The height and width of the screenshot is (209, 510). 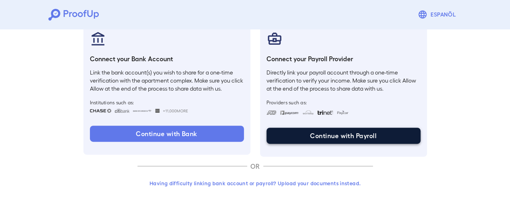 What do you see at coordinates (272, 113) in the screenshot?
I see `img: adp.svg` at bounding box center [272, 113].